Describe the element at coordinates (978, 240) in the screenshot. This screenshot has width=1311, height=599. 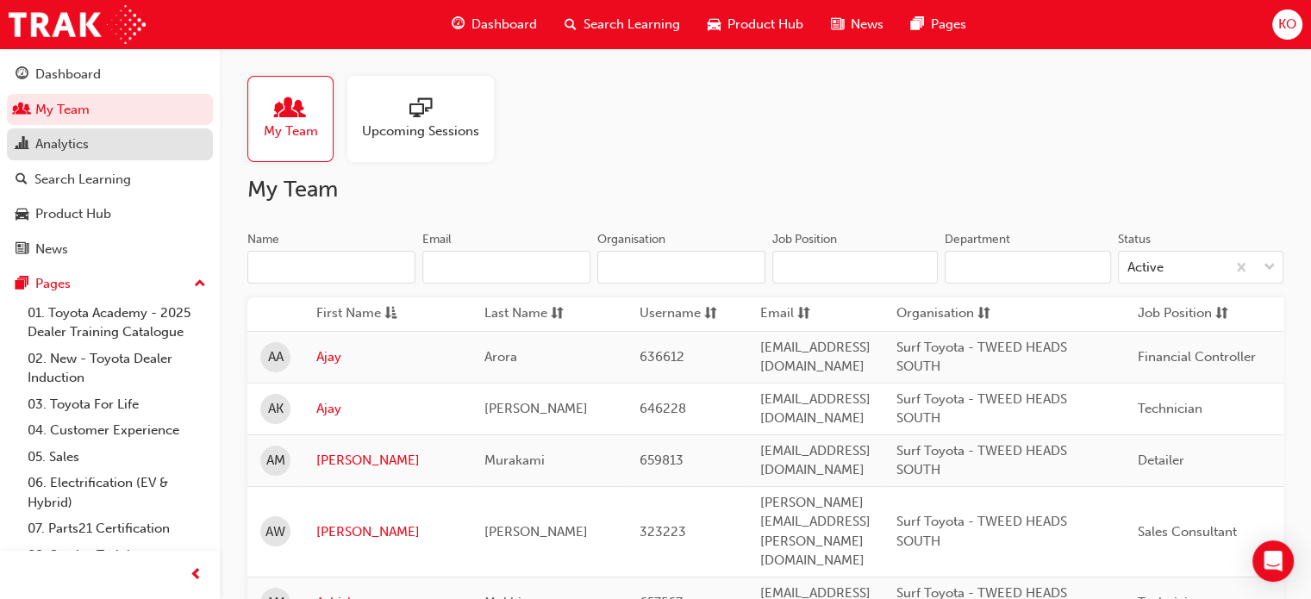
I see `div: Department` at that location.